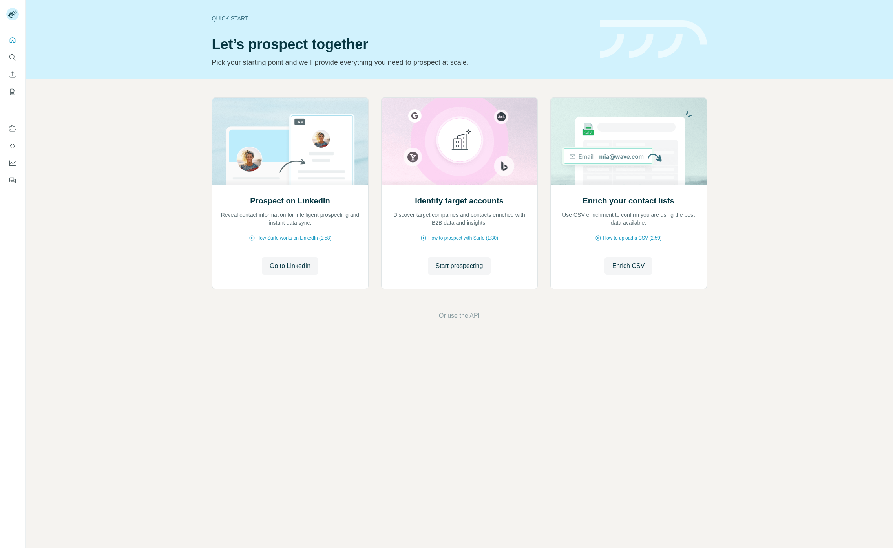 The image size is (893, 548). I want to click on p: Pick your starting point and we’ll provide everything you need to prospect at scale., so click(401, 62).